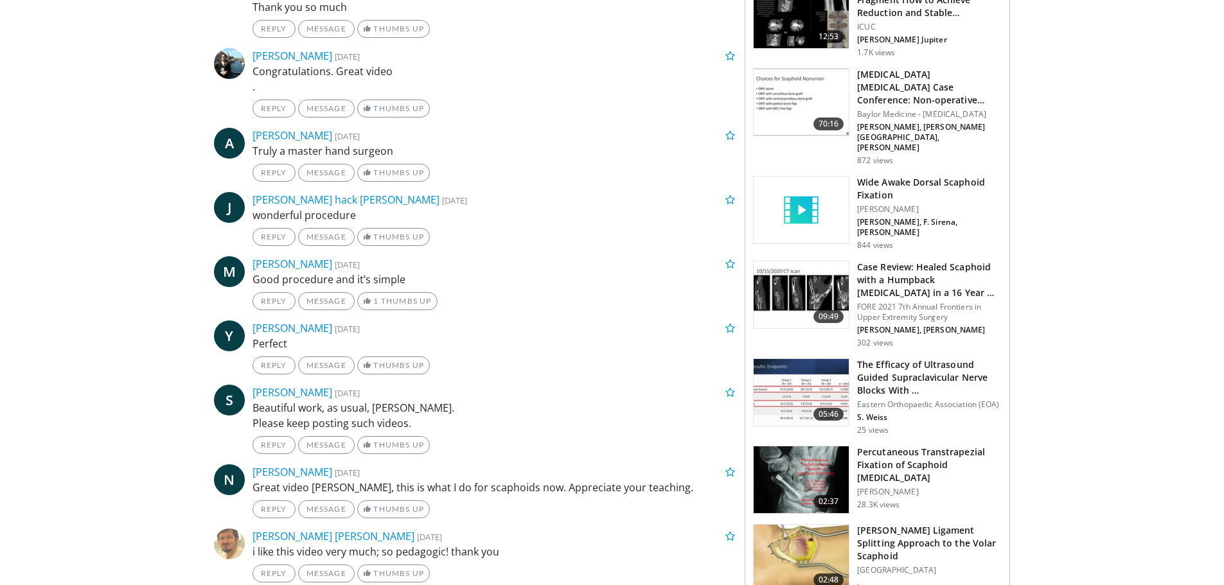 The image size is (1224, 585). What do you see at coordinates (494, 151) in the screenshot?
I see `p: Truly a master hand surgeon` at bounding box center [494, 151].